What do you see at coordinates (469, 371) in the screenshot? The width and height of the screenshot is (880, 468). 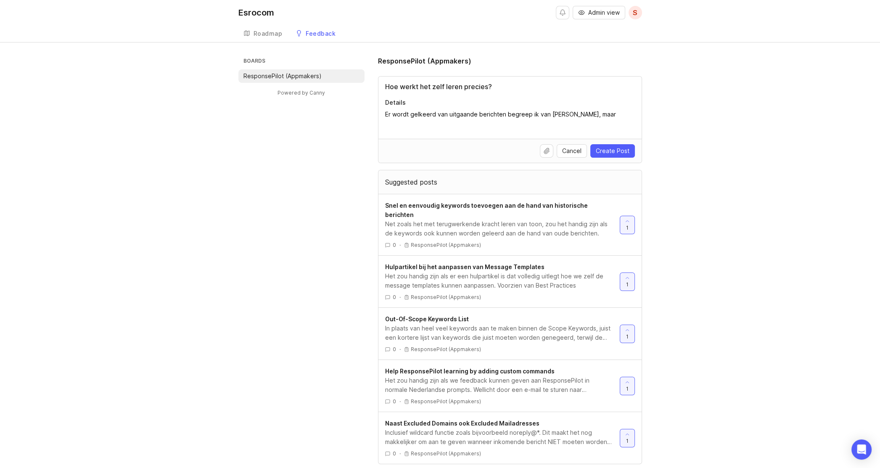 I see `span: Help ResponsePilot learning by adding custom commands` at bounding box center [469, 371].